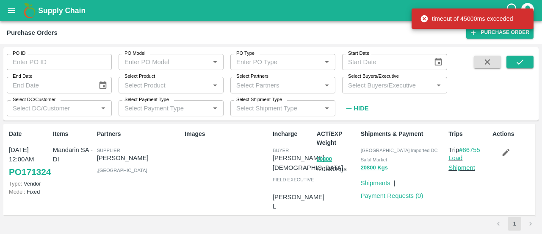 The image size is (542, 234). I want to click on p: / 20800 Kgs, so click(337, 164).